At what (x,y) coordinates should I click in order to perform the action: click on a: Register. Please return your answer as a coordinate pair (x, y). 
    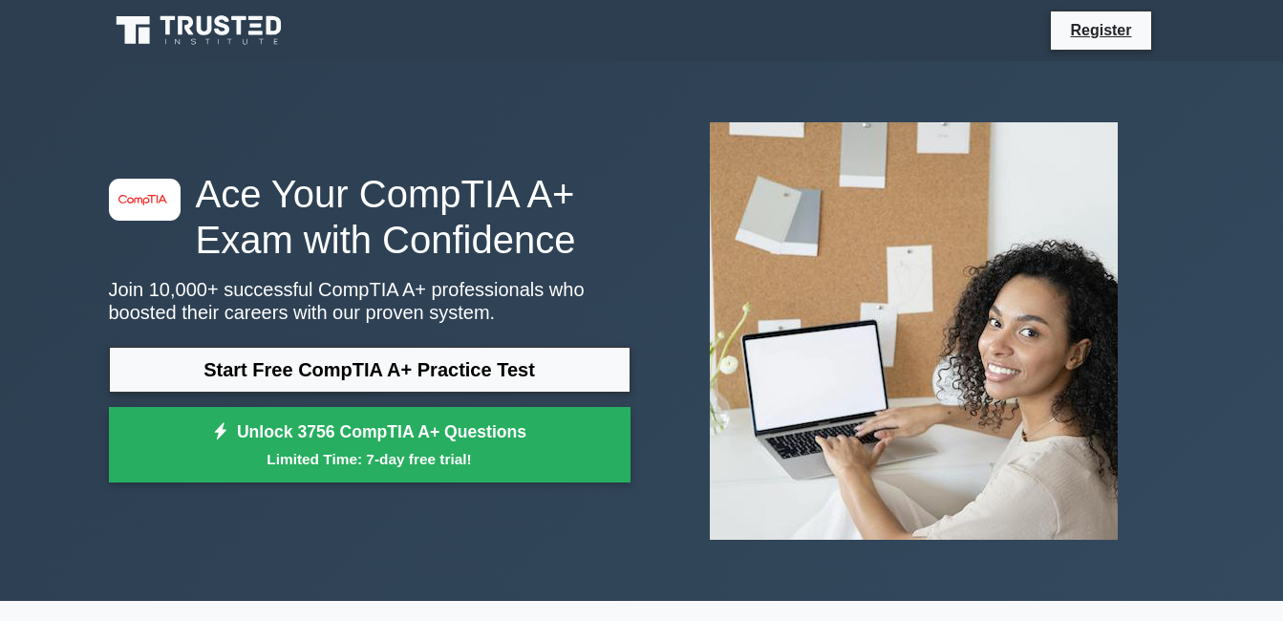
    Looking at the image, I should click on (1101, 30).